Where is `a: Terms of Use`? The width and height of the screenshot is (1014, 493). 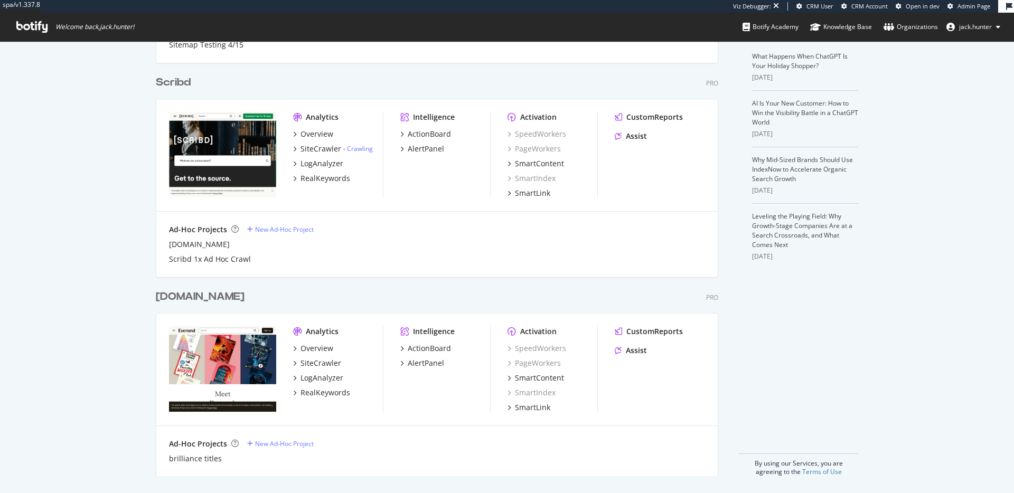 a: Terms of Use is located at coordinates (822, 472).